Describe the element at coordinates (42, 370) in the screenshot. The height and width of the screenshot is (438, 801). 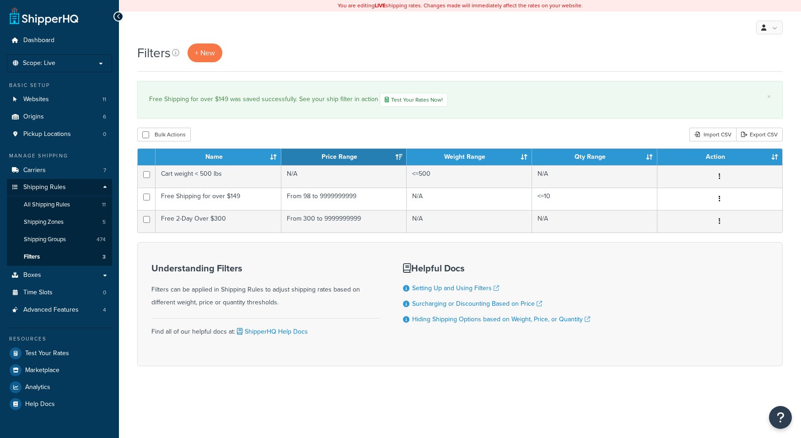
I see `span: Marketplace` at that location.